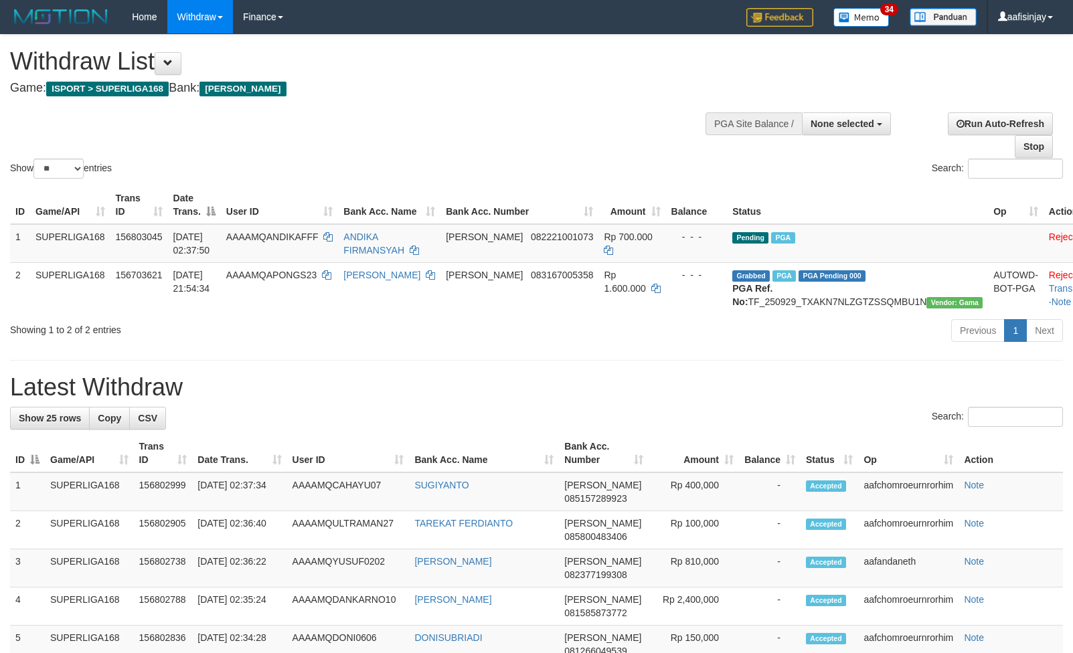 This screenshot has width=1073, height=653. I want to click on td: aafandaneth, so click(908, 568).